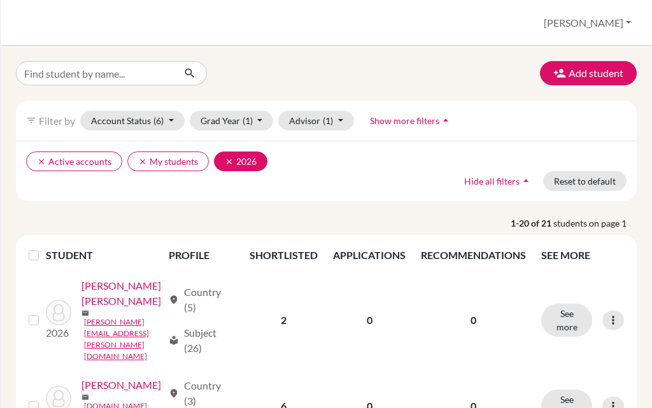  I want to click on img: Artiles García, Daniela Maria, so click(59, 312).